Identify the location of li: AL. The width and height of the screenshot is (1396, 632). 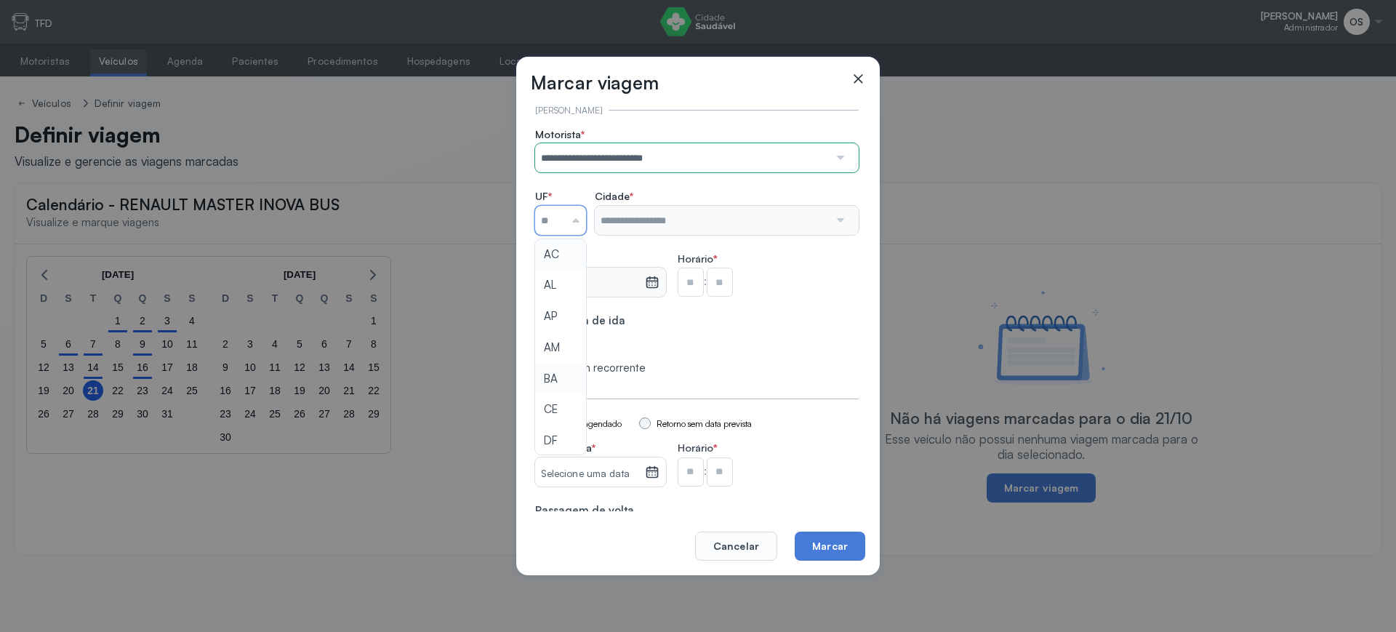
(561, 285).